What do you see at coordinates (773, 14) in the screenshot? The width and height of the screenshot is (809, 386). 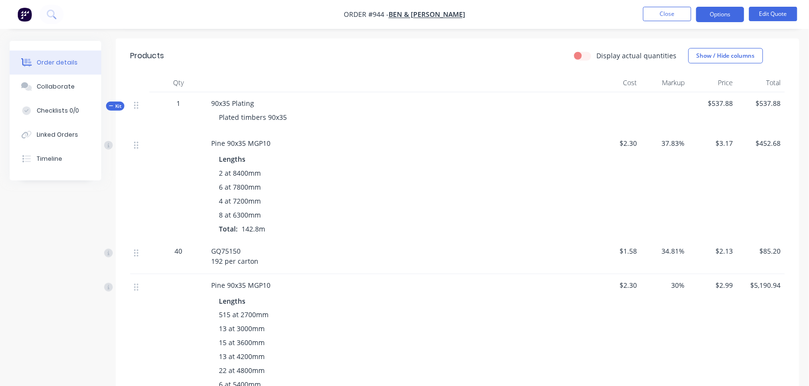 I see `button: Edit Quote` at bounding box center [773, 14].